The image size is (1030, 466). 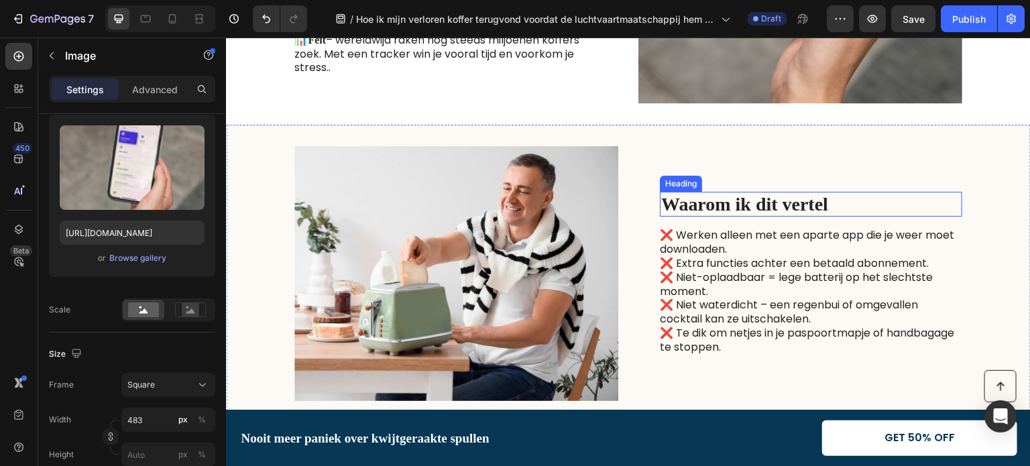 I want to click on div: Beta, so click(x=21, y=251).